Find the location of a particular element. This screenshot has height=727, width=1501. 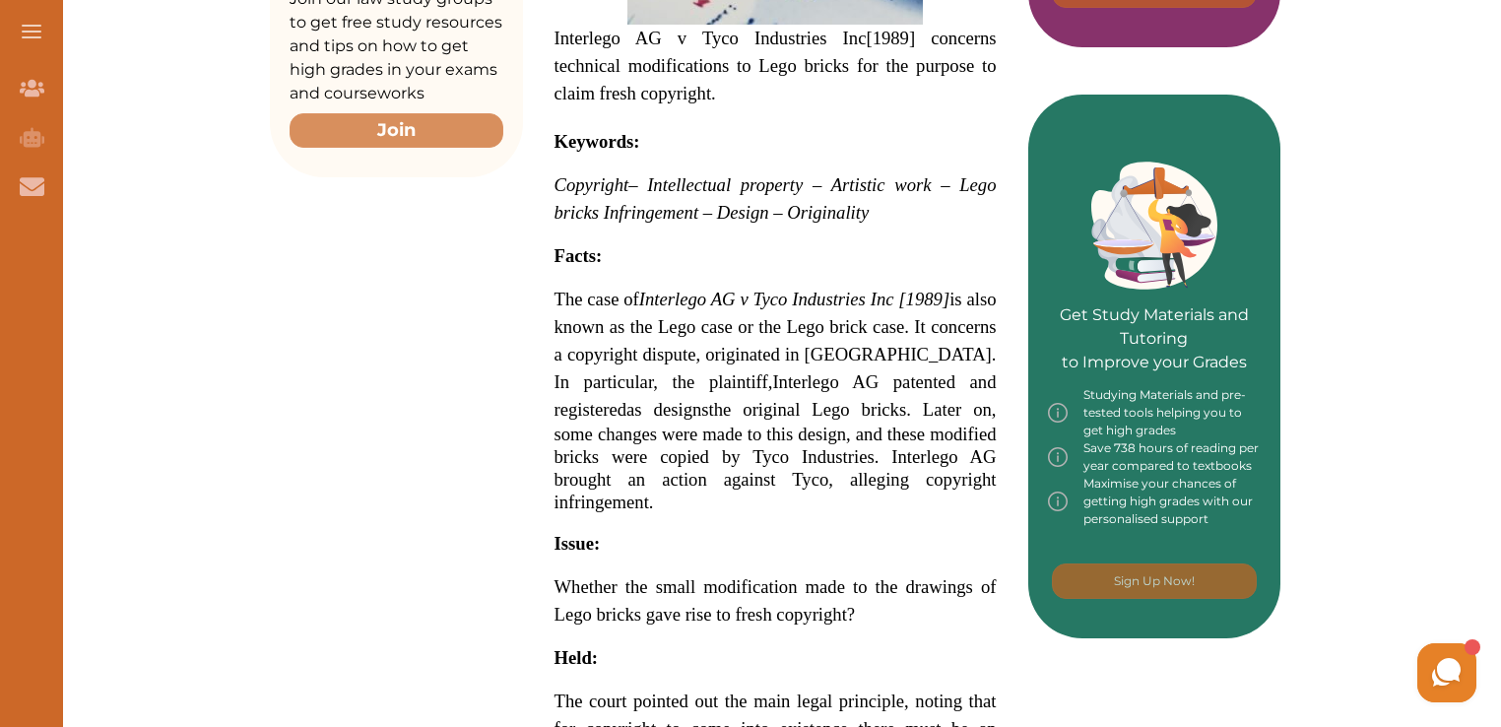

span: – Intellectual property – Artistic work – Lego bricks Infringement – Design – Originality is located at coordinates (775, 198).